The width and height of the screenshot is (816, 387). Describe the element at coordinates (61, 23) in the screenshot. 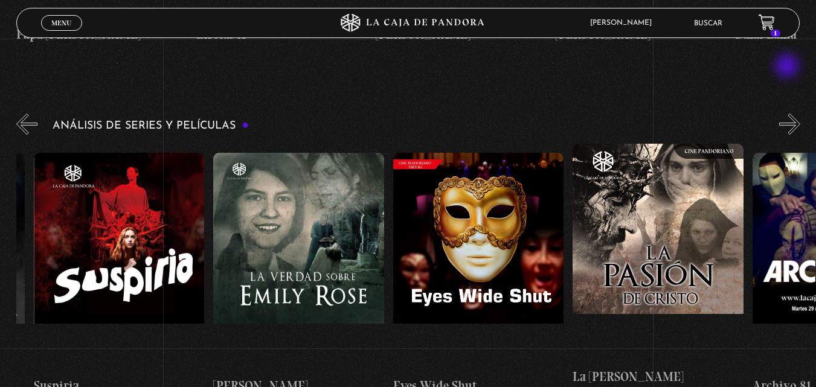

I see `span: Menu` at that location.